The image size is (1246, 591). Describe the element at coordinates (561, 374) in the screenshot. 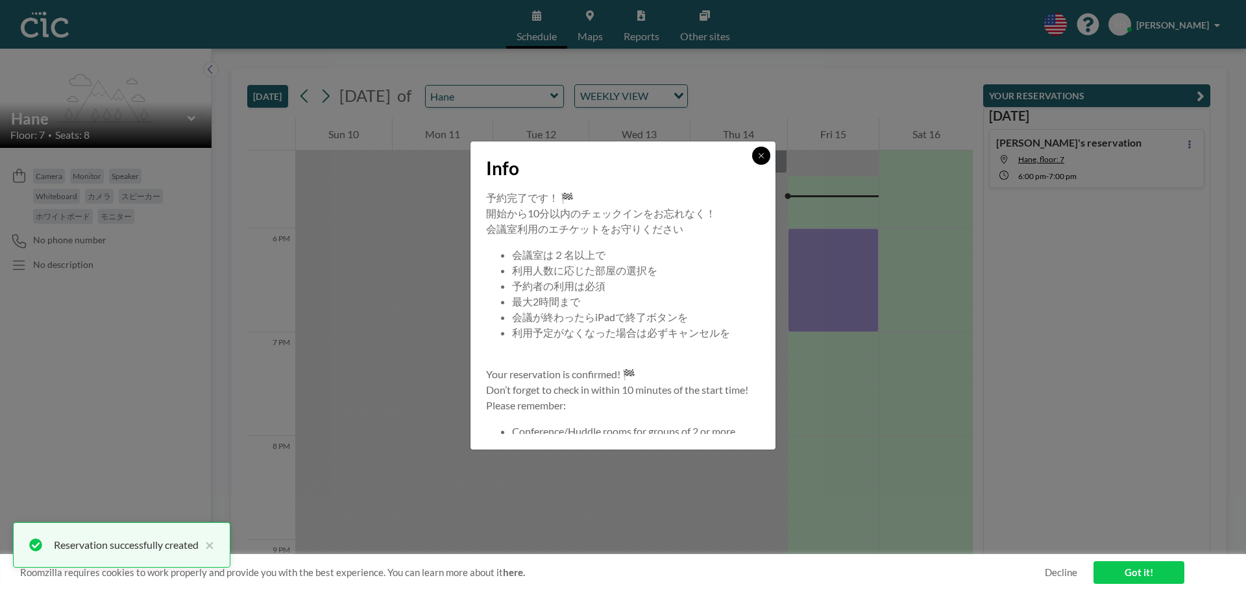

I see `span: Your reservation is confirmed! 🏁` at that location.